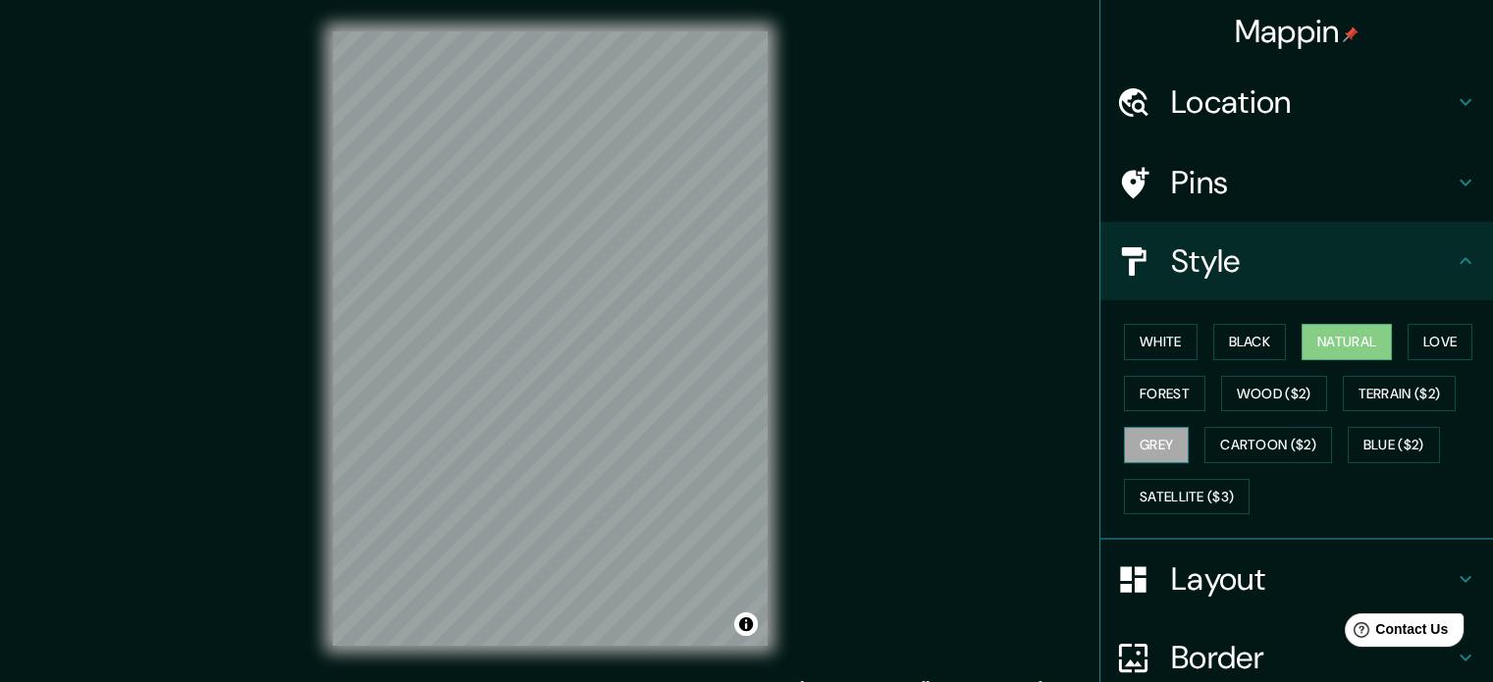 This screenshot has height=682, width=1493. What do you see at coordinates (1312, 183) in the screenshot?
I see `h4: Pins` at bounding box center [1312, 183].